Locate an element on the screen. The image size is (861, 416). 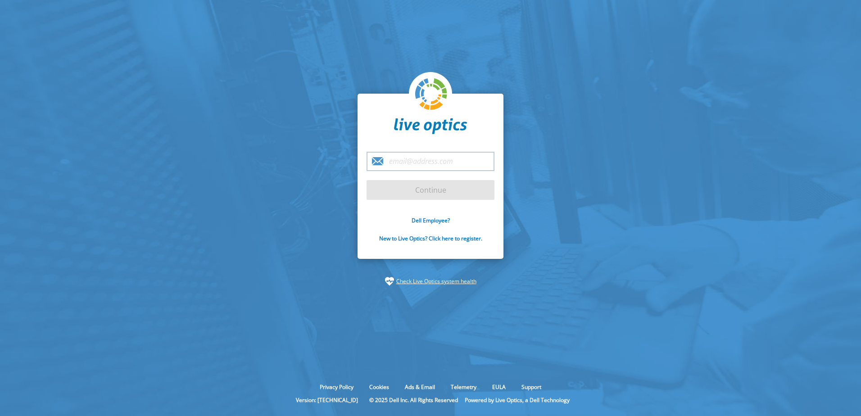
a: Check Live Optics system health is located at coordinates (437, 282).